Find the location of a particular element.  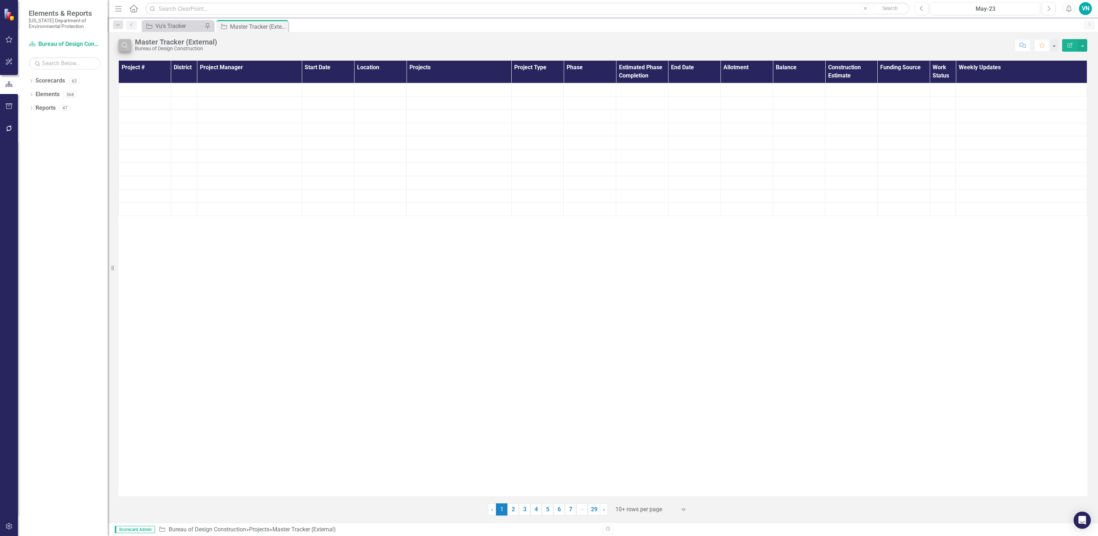

a: 6 is located at coordinates (559, 510).